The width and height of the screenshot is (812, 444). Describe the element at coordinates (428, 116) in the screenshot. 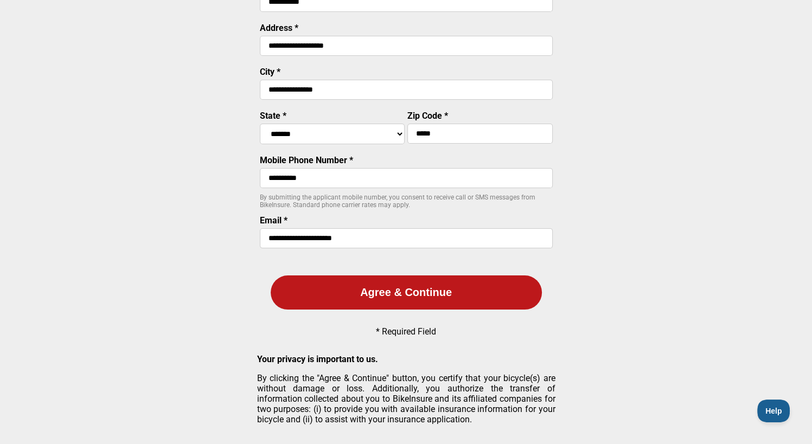

I see `label: Zip Code *` at that location.